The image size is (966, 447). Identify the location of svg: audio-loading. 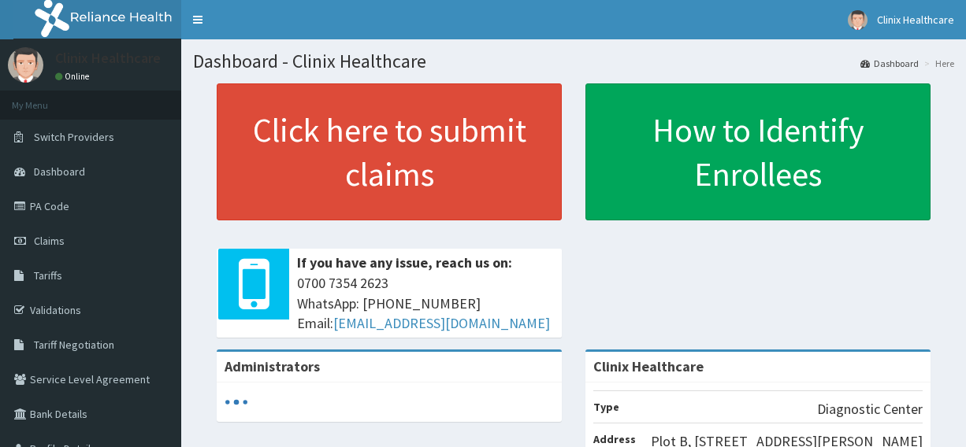
(236, 402).